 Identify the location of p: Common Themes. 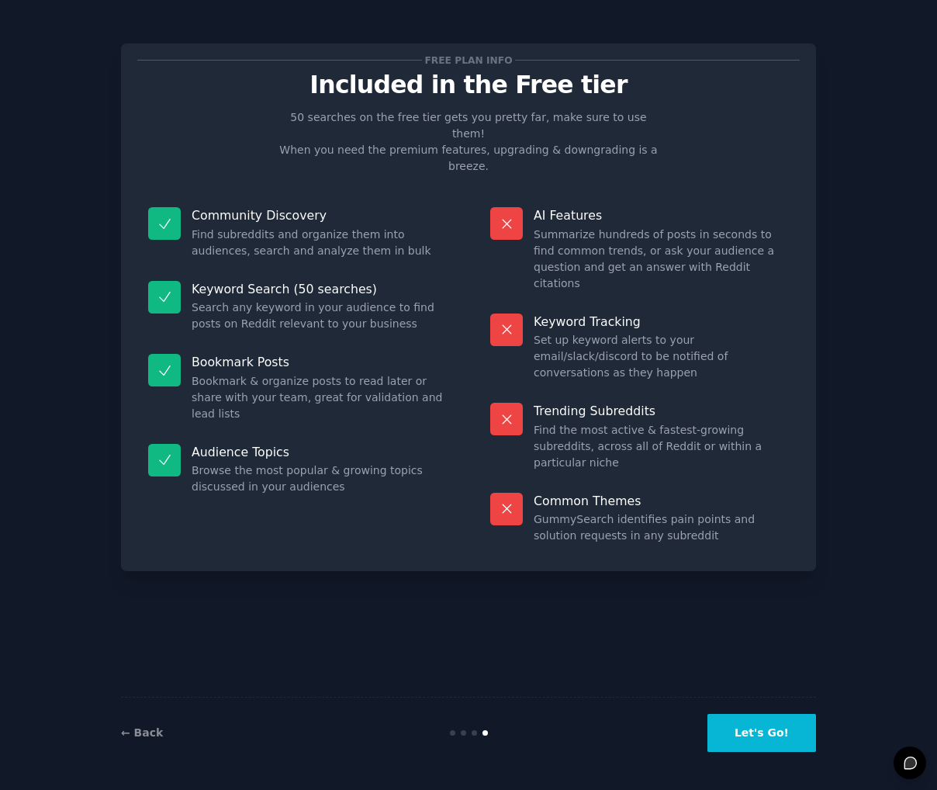
(661, 500).